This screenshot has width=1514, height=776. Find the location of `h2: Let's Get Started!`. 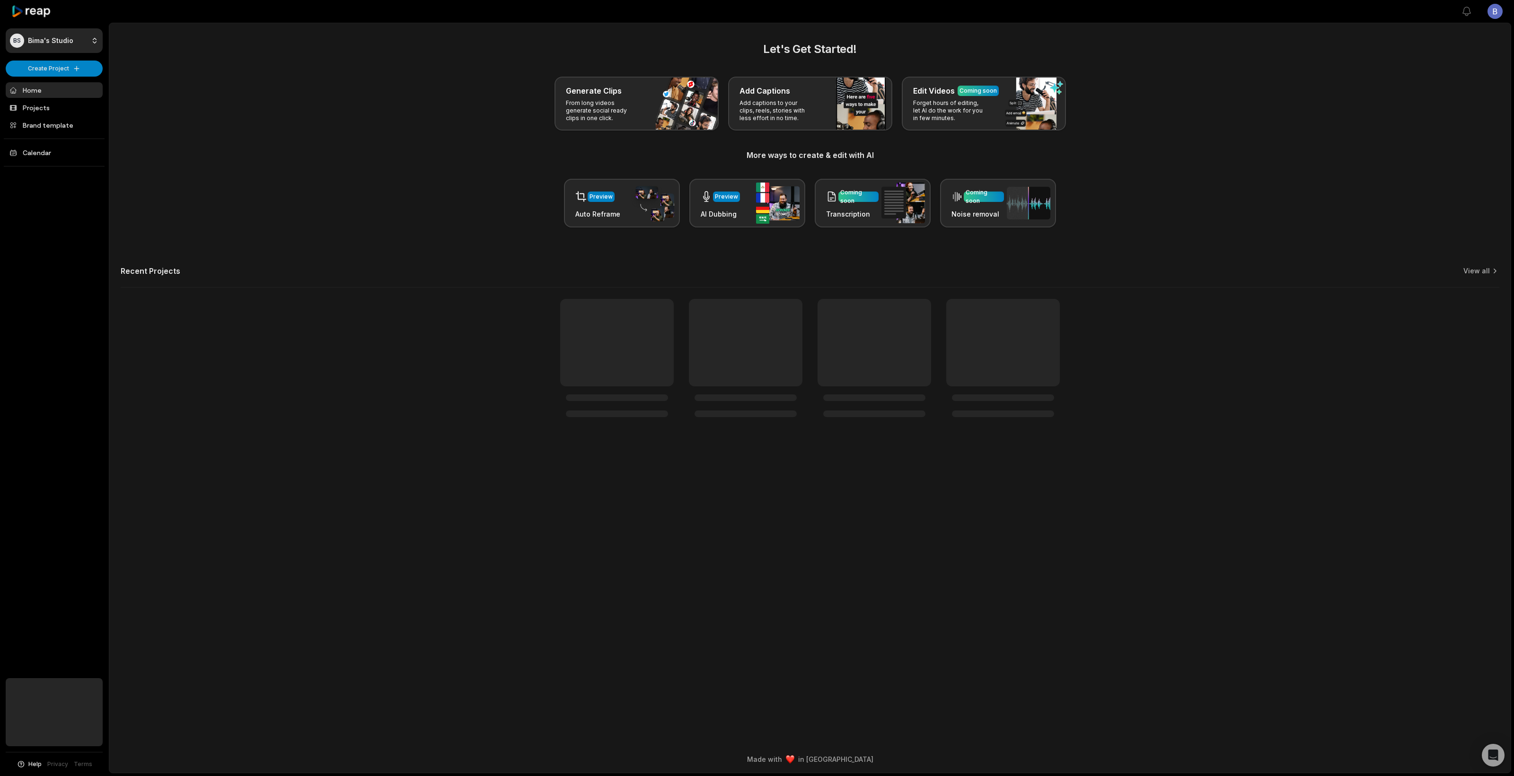

h2: Let's Get Started! is located at coordinates (810, 49).